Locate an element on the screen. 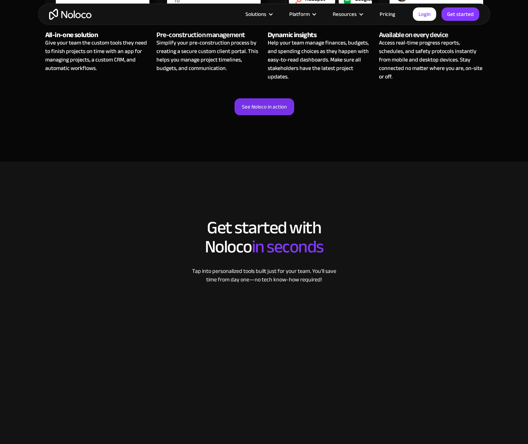 This screenshot has height=444, width=528. h2: Get started with Noloco is located at coordinates (264, 237).